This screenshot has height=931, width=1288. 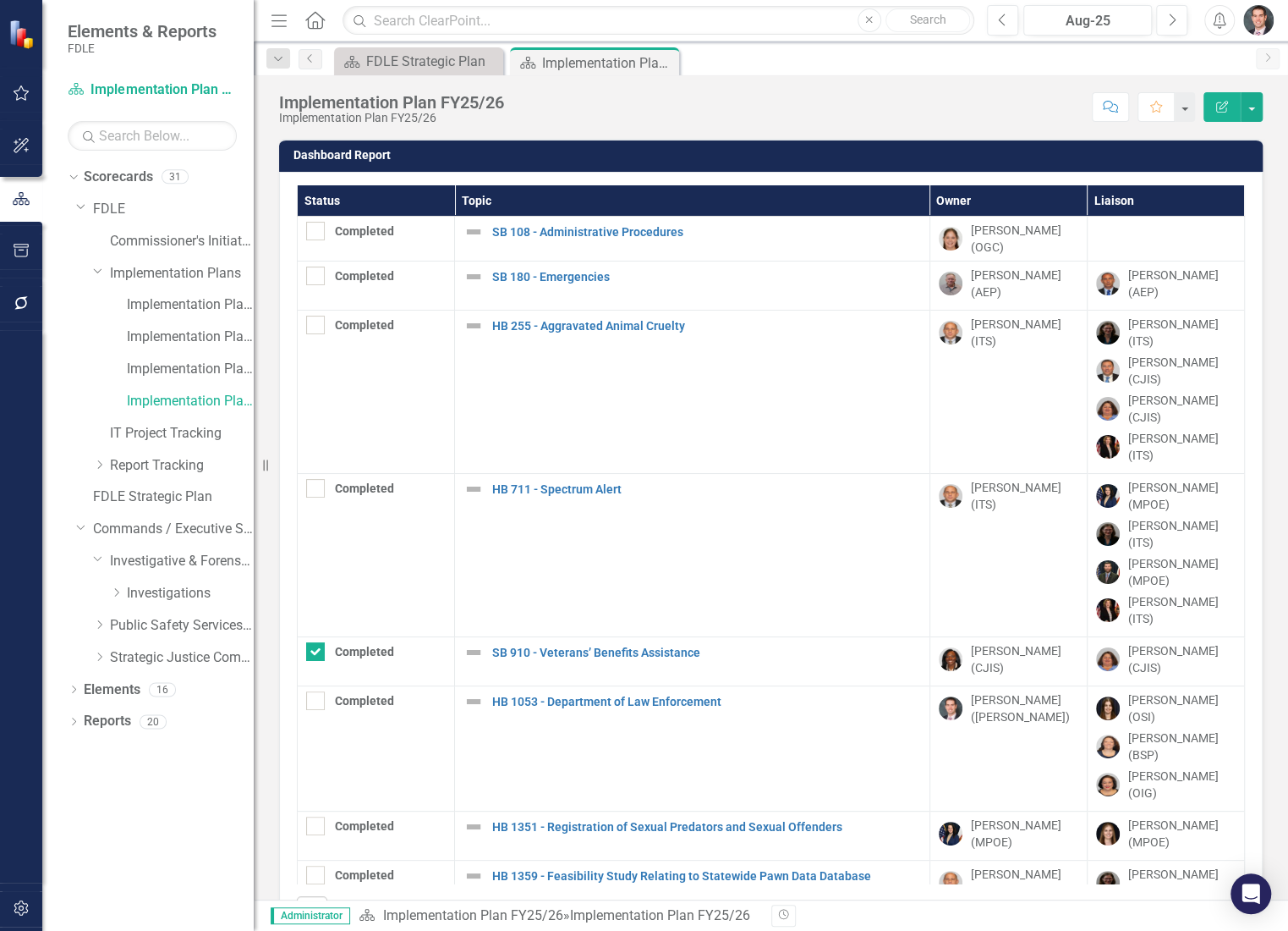 What do you see at coordinates (190, 593) in the screenshot?
I see `a: Investigations` at bounding box center [190, 593].